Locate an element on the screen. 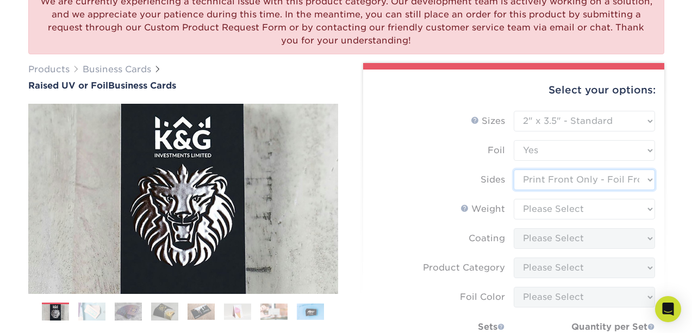  a: Products is located at coordinates (49, 69).